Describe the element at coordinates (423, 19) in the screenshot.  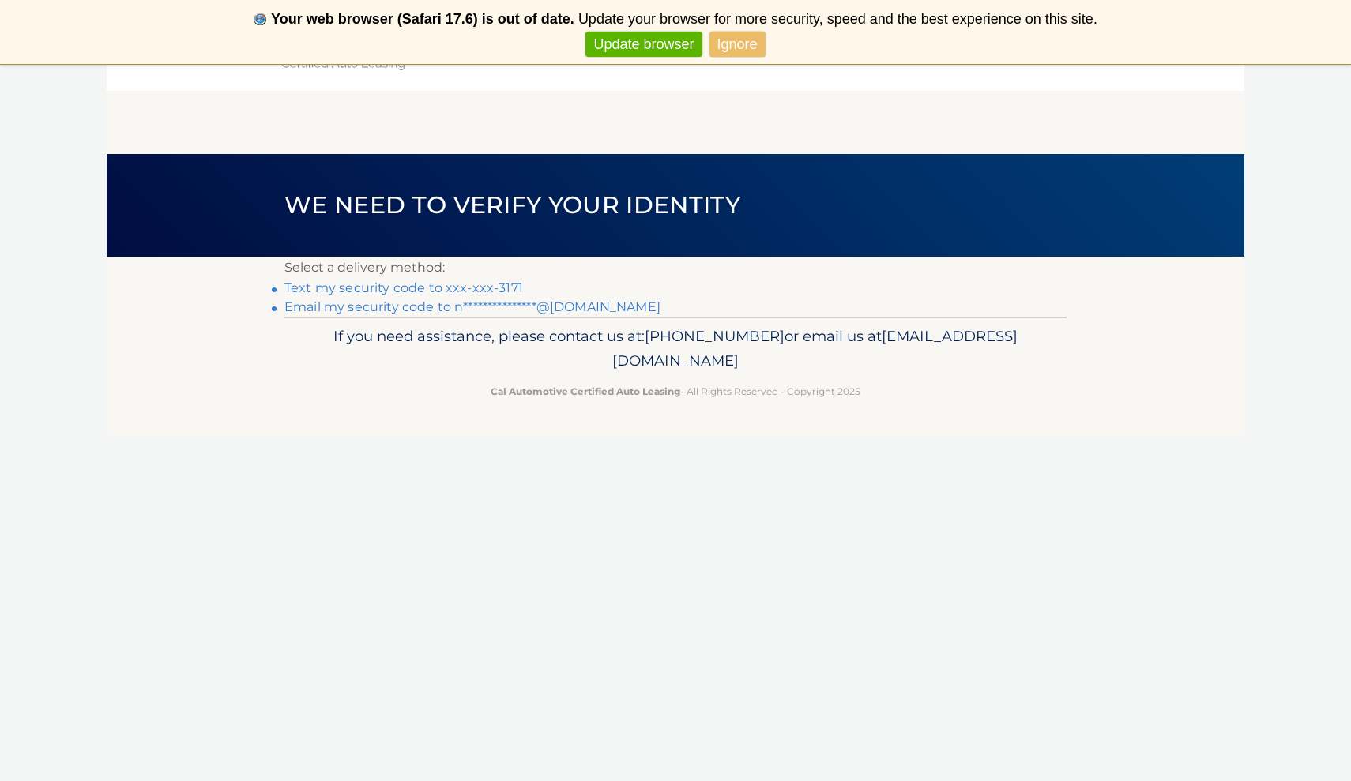
I see `b: Your web browser (Safari 17.6) is out of date.` at that location.